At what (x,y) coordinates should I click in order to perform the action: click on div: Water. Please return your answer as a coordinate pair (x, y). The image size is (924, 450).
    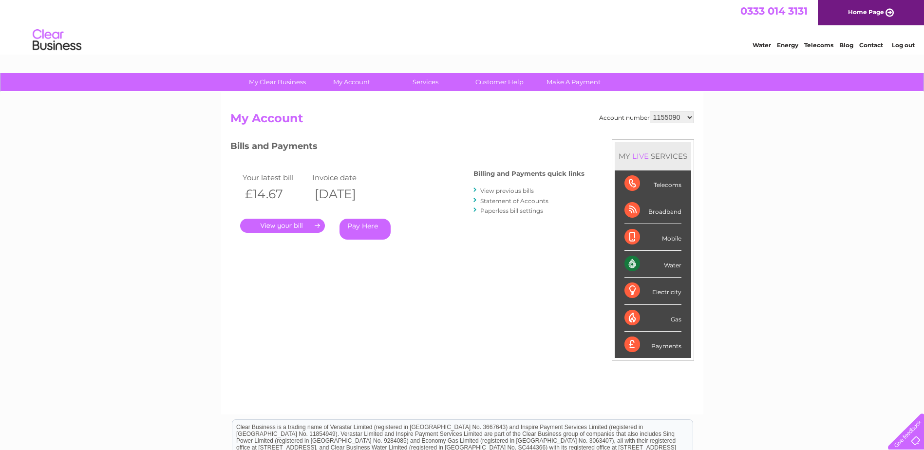
    Looking at the image, I should click on (652, 264).